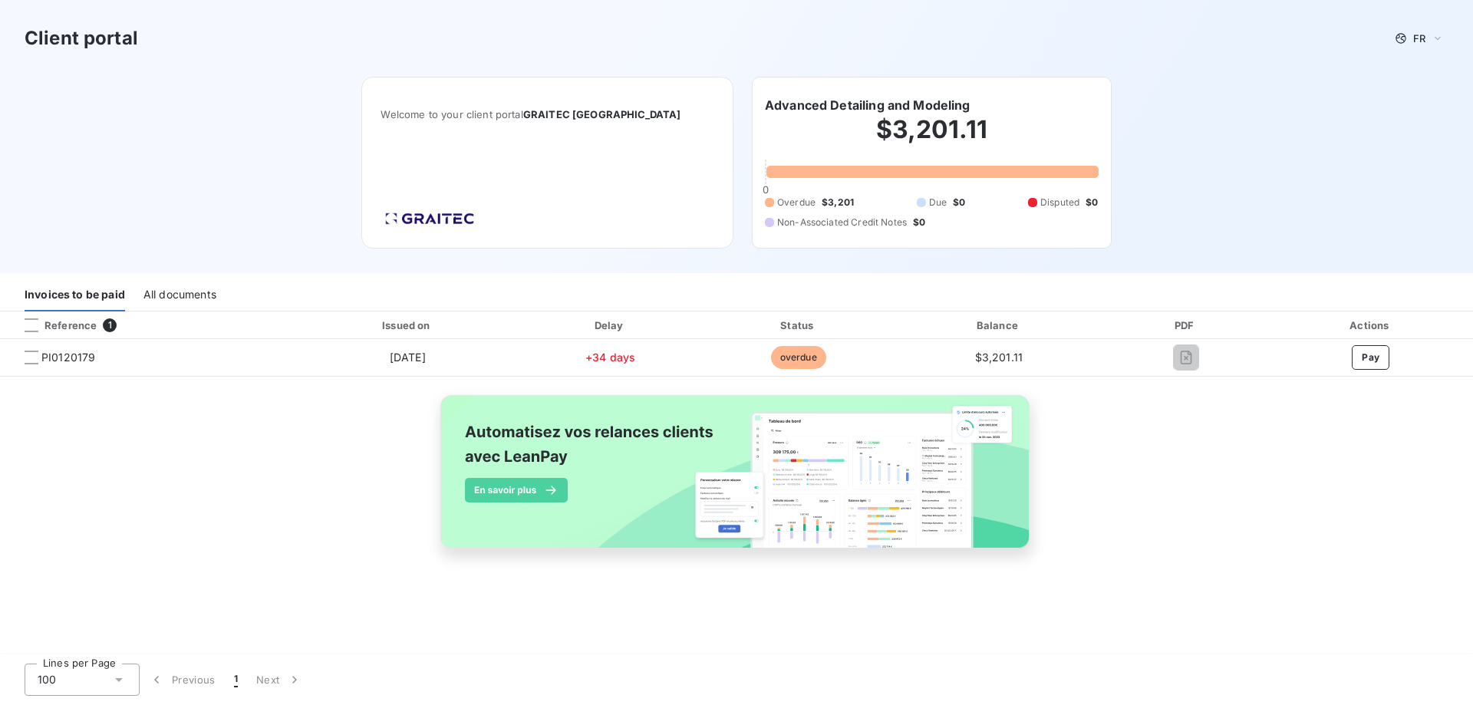  I want to click on span: FR, so click(1420, 38).